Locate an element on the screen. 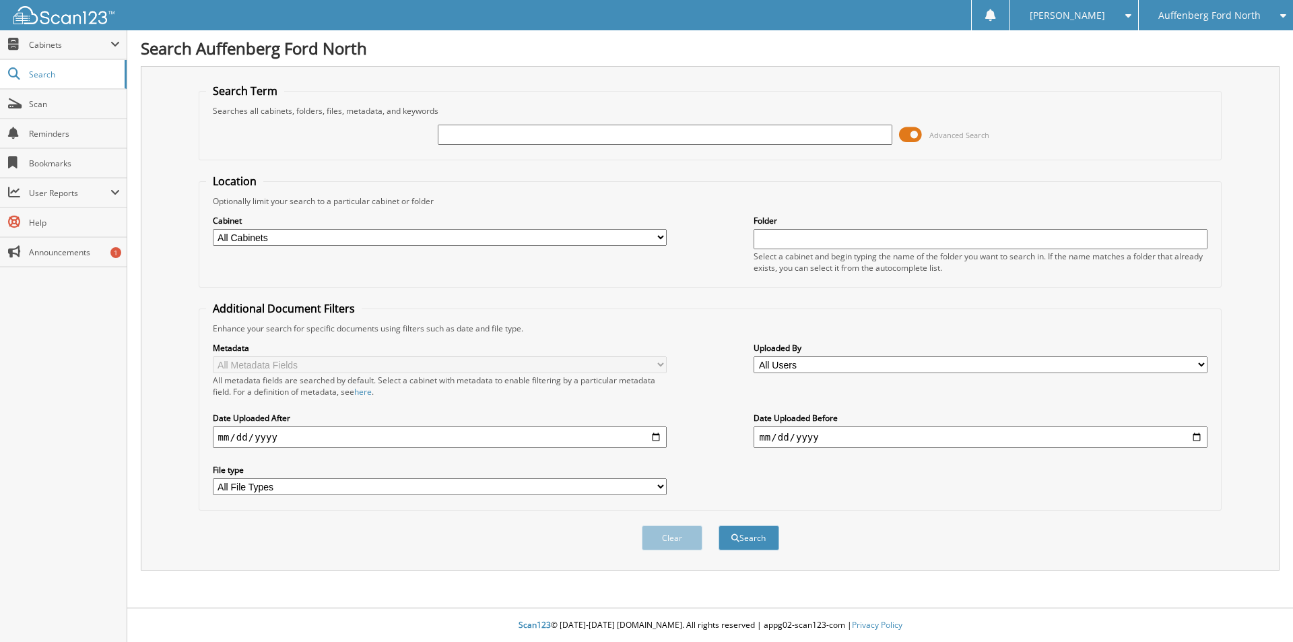 The image size is (1293, 642). div: Select a cabinet and begin typing the name of the folder you want to search in. If the name match... is located at coordinates (980, 262).